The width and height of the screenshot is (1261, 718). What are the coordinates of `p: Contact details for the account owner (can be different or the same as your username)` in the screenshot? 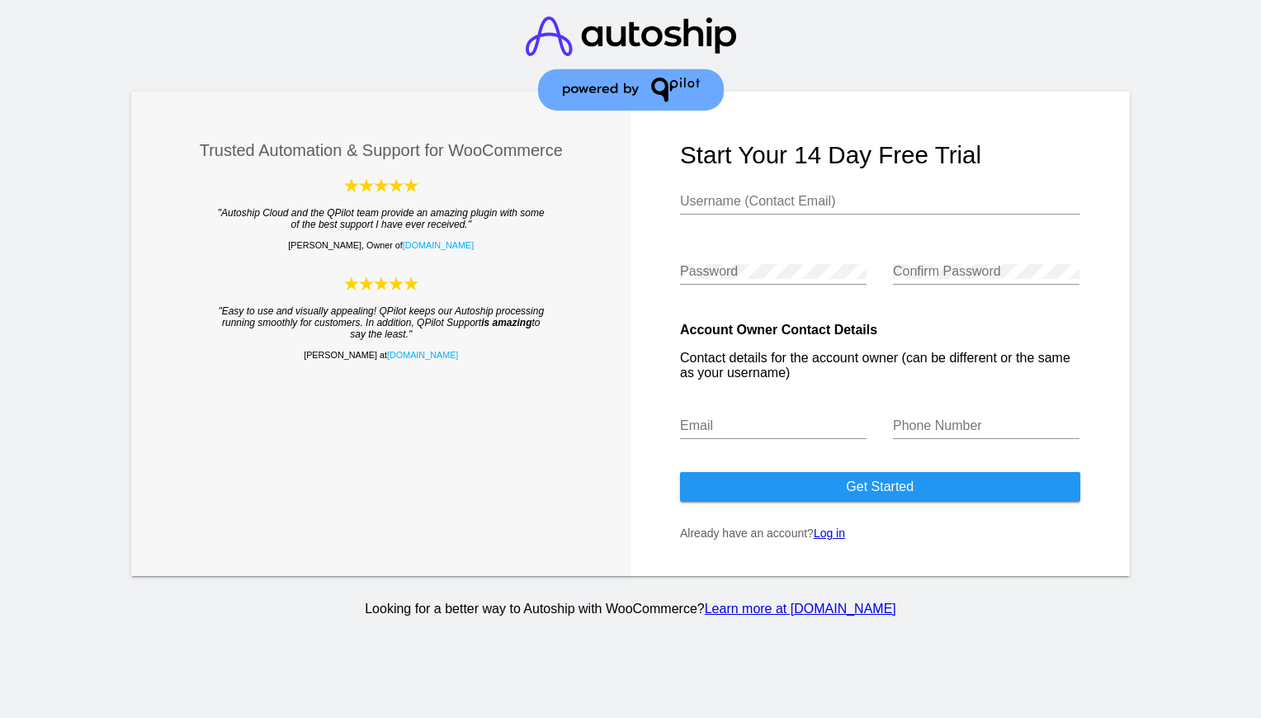 It's located at (880, 366).